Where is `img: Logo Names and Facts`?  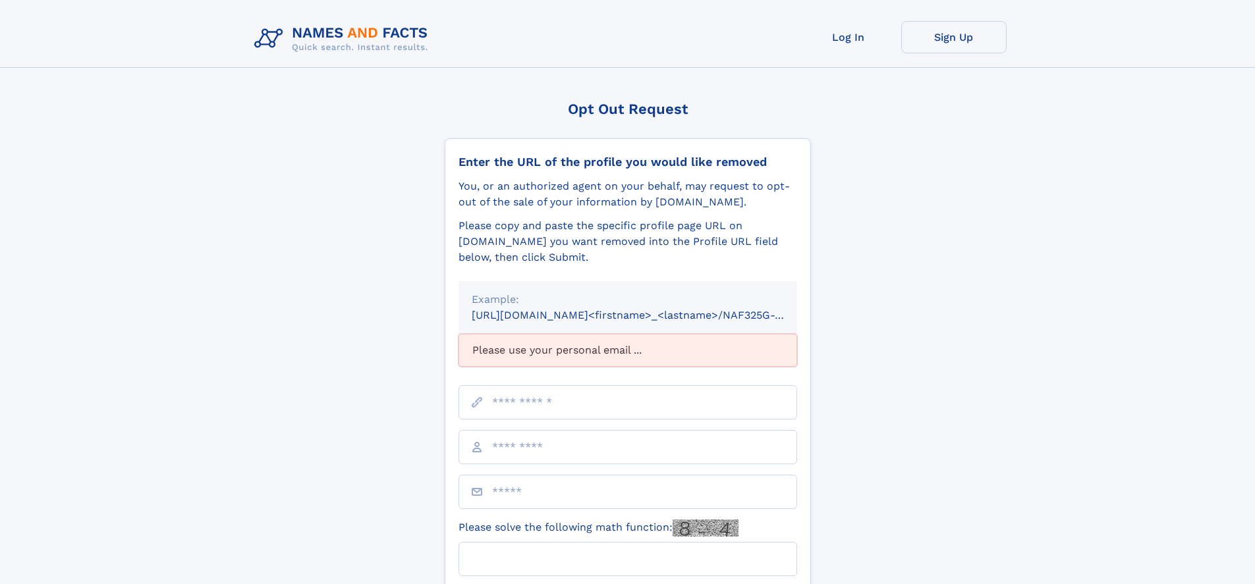
img: Logo Names and Facts is located at coordinates (344, 39).